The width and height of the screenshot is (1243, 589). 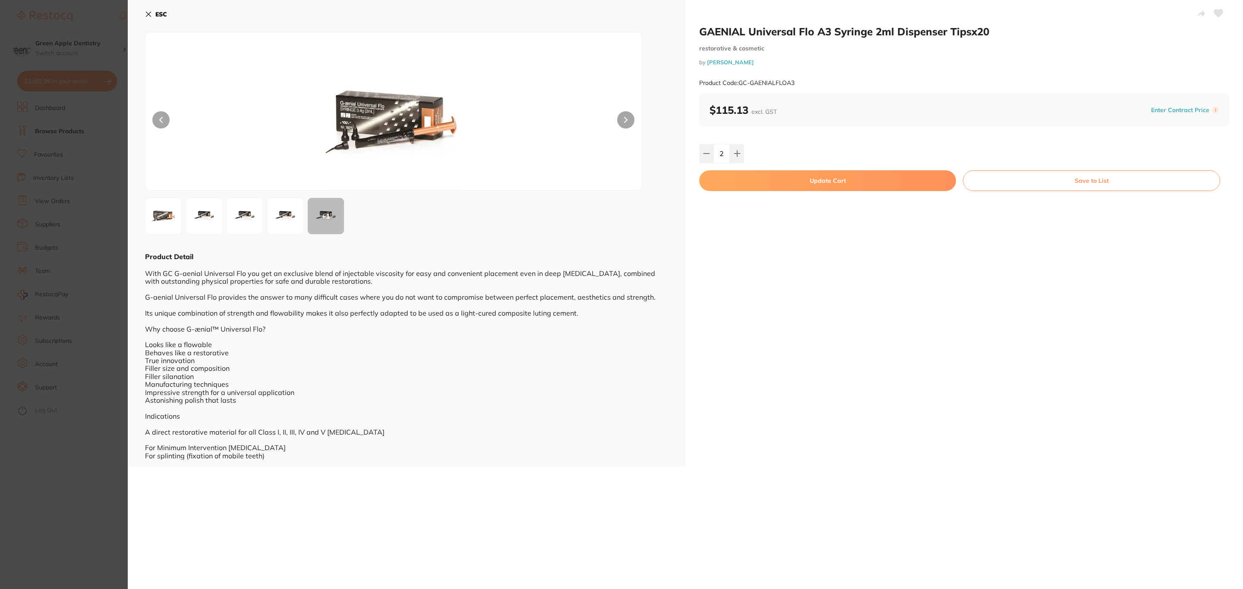 What do you see at coordinates (406, 361) in the screenshot?
I see `div: With GC G-aenial Universal Flo you get an exclusive blend of injectable viscosity for easy and co...` at bounding box center [406, 361].